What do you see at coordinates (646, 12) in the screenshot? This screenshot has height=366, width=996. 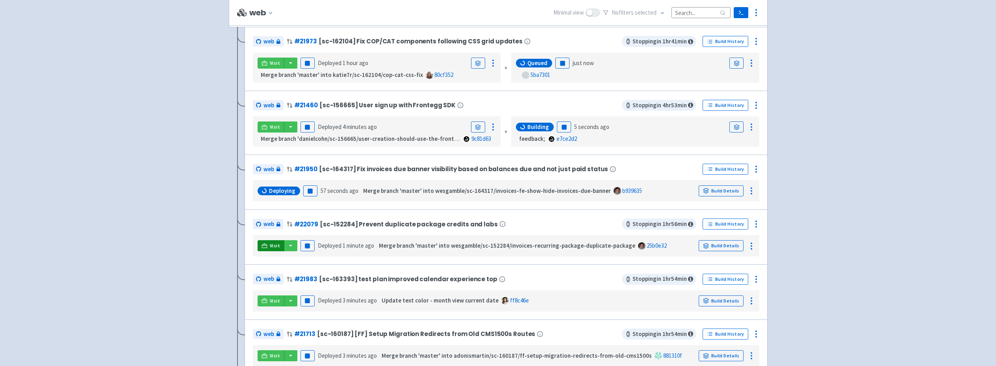 I see `span: selected` at bounding box center [646, 12].